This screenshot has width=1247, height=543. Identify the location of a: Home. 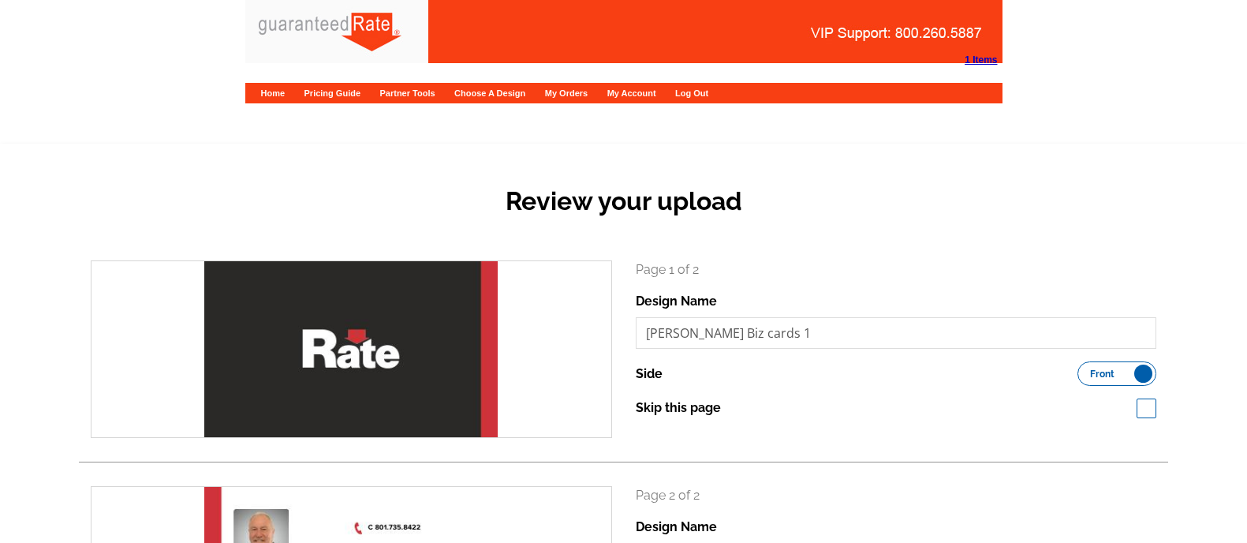
(273, 93).